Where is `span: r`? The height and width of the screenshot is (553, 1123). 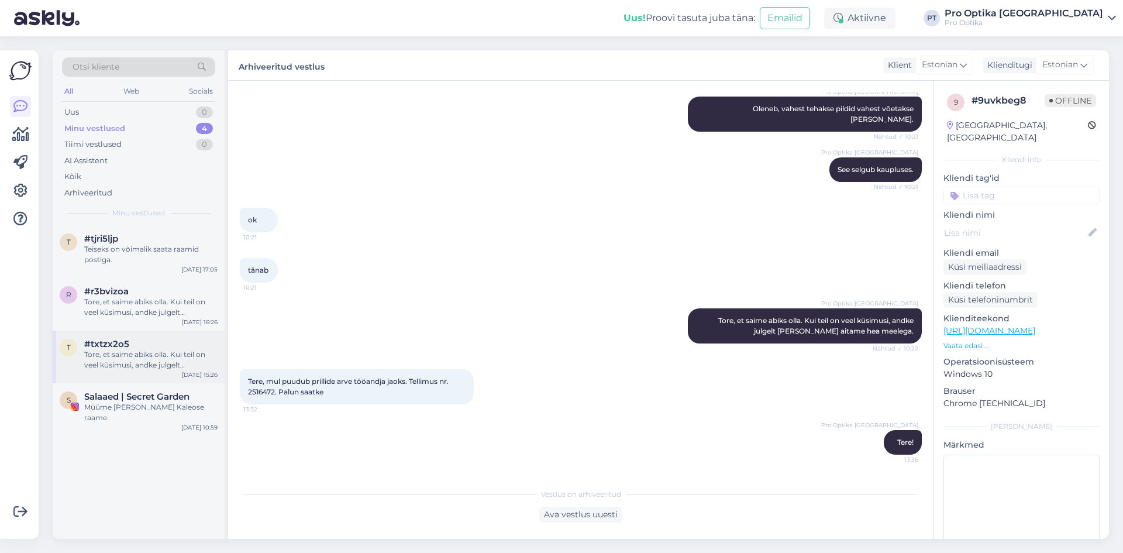 span: r is located at coordinates (68, 294).